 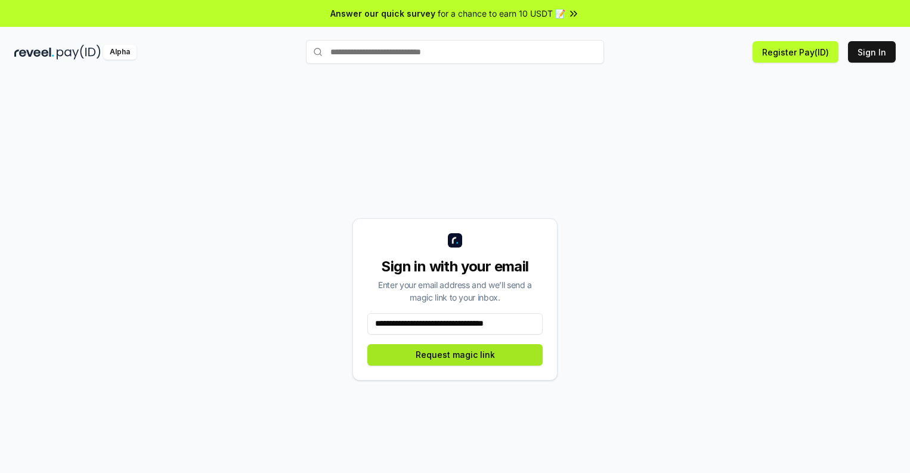 What do you see at coordinates (455, 266) in the screenshot?
I see `div: Sign in with your email` at bounding box center [455, 266].